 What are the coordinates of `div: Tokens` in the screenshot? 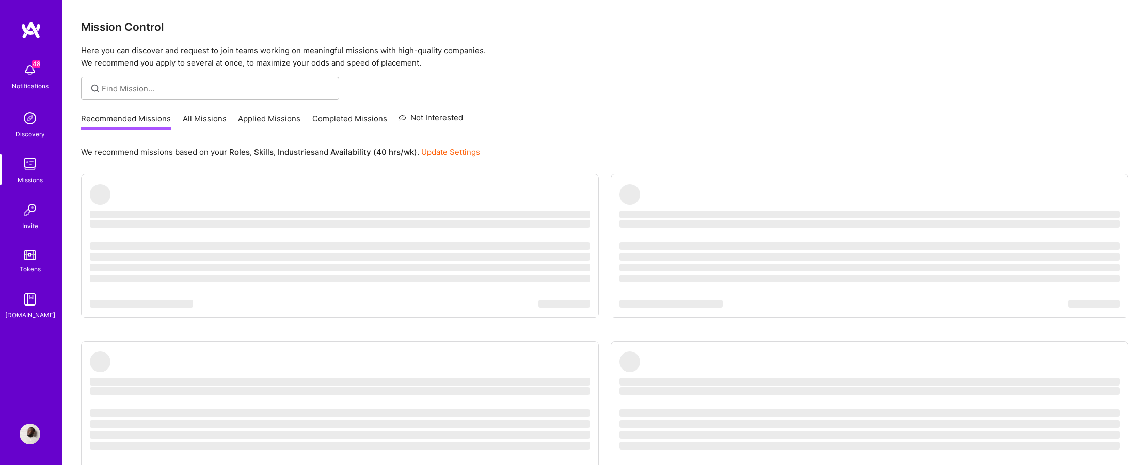 It's located at (30, 269).